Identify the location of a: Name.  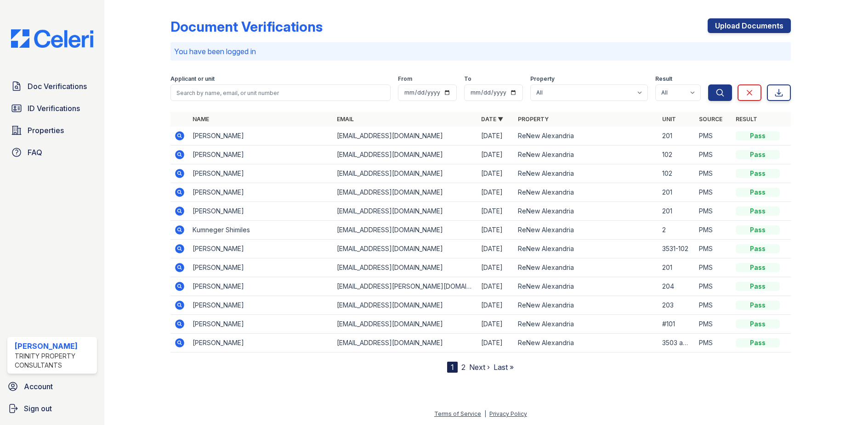
(201, 119).